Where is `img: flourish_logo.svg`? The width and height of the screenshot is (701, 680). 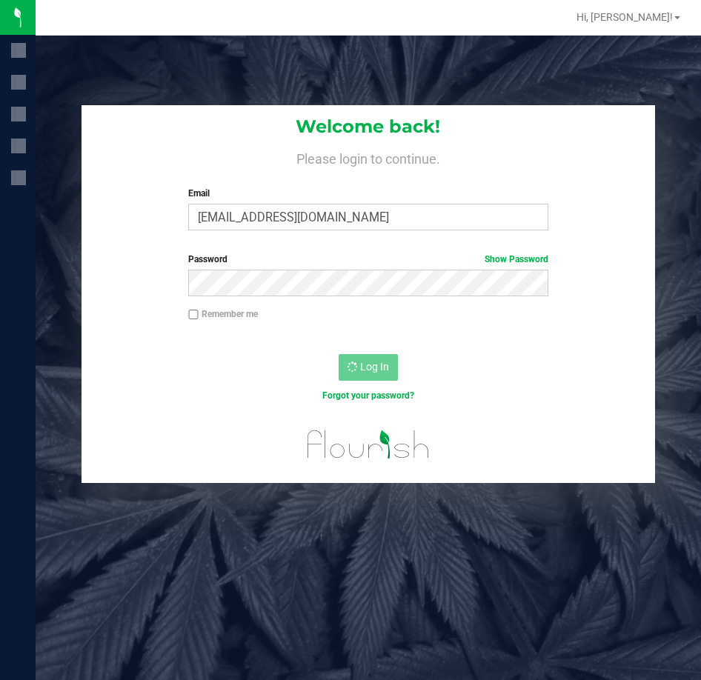 img: flourish_logo.svg is located at coordinates (368, 445).